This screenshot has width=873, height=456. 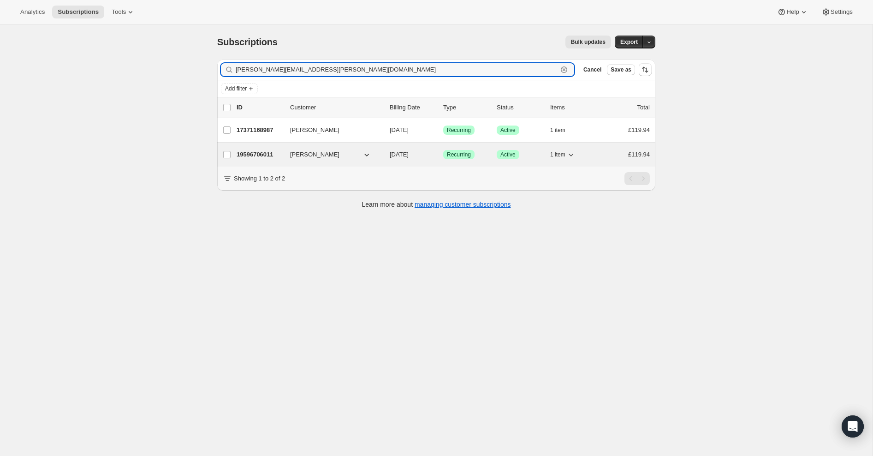 I want to click on div: Items, so click(x=573, y=107).